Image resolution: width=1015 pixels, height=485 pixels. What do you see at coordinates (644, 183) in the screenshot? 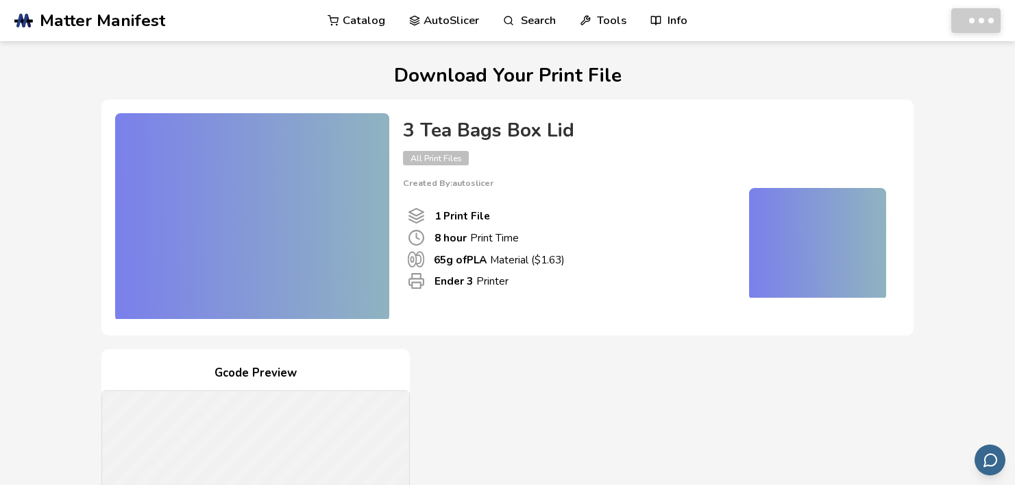
I see `p: Created By: autoslicer` at bounding box center [644, 183].